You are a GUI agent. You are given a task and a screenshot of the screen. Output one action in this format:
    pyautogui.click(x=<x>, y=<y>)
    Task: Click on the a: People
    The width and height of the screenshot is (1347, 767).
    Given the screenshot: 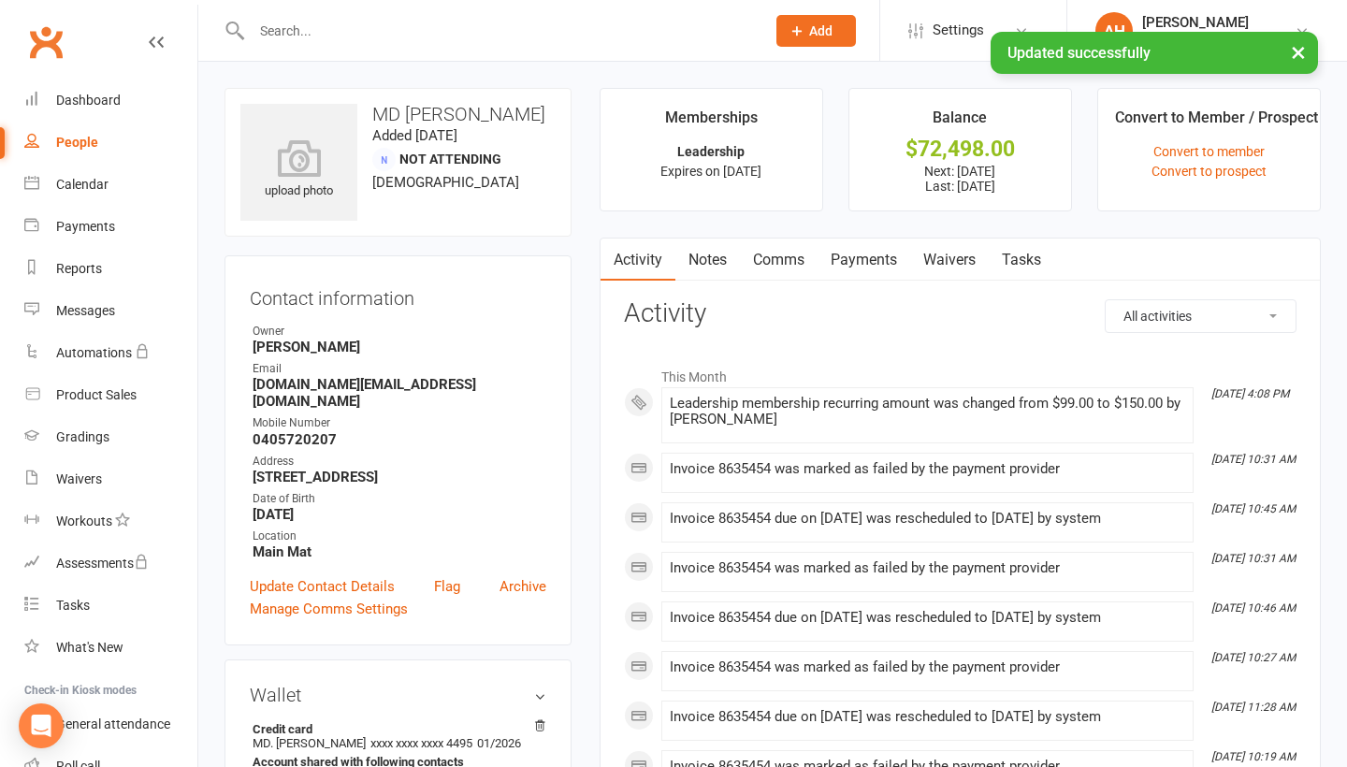 What is the action you would take?
    pyautogui.click(x=110, y=142)
    